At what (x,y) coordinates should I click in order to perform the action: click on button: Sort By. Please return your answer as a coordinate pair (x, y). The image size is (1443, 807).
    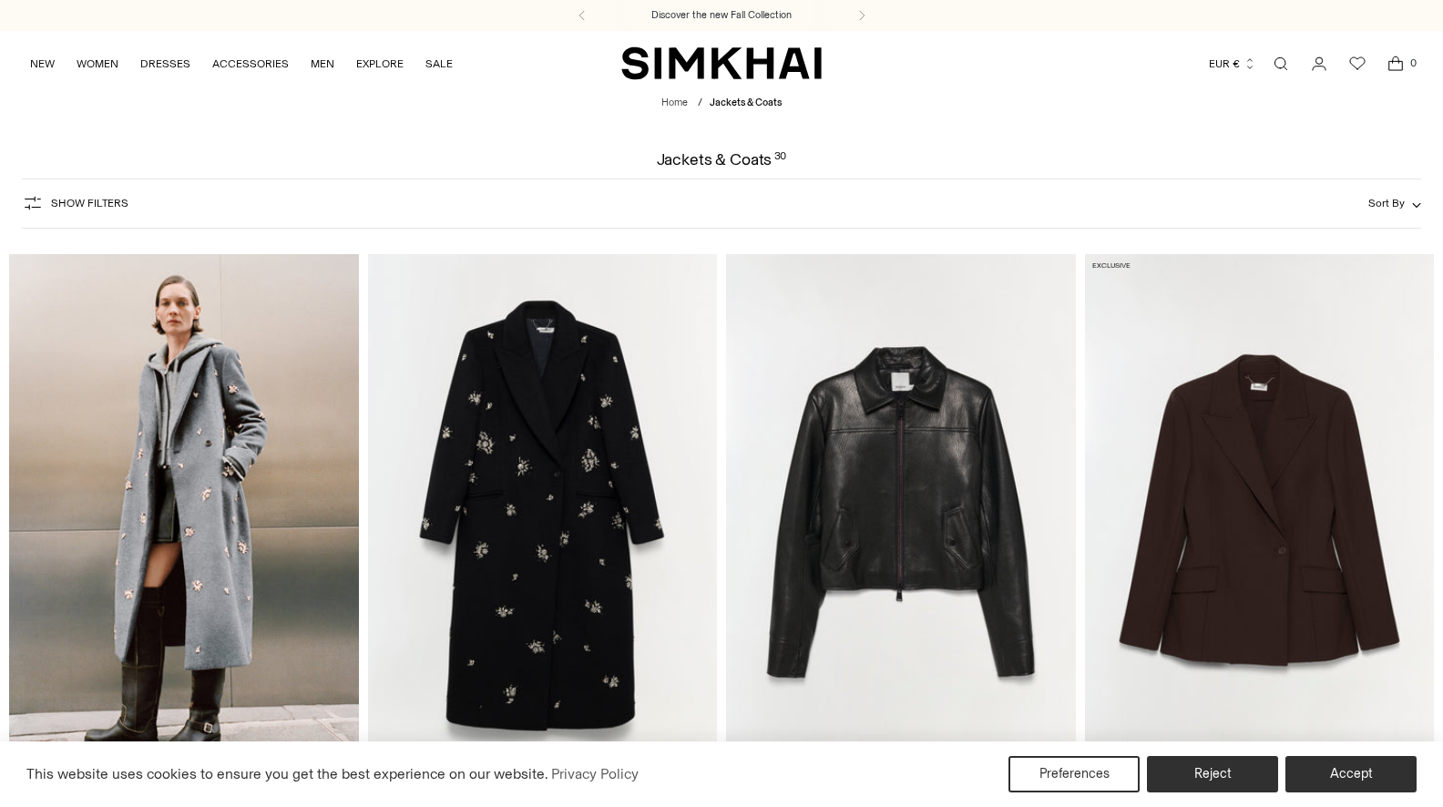
    Looking at the image, I should click on (1395, 203).